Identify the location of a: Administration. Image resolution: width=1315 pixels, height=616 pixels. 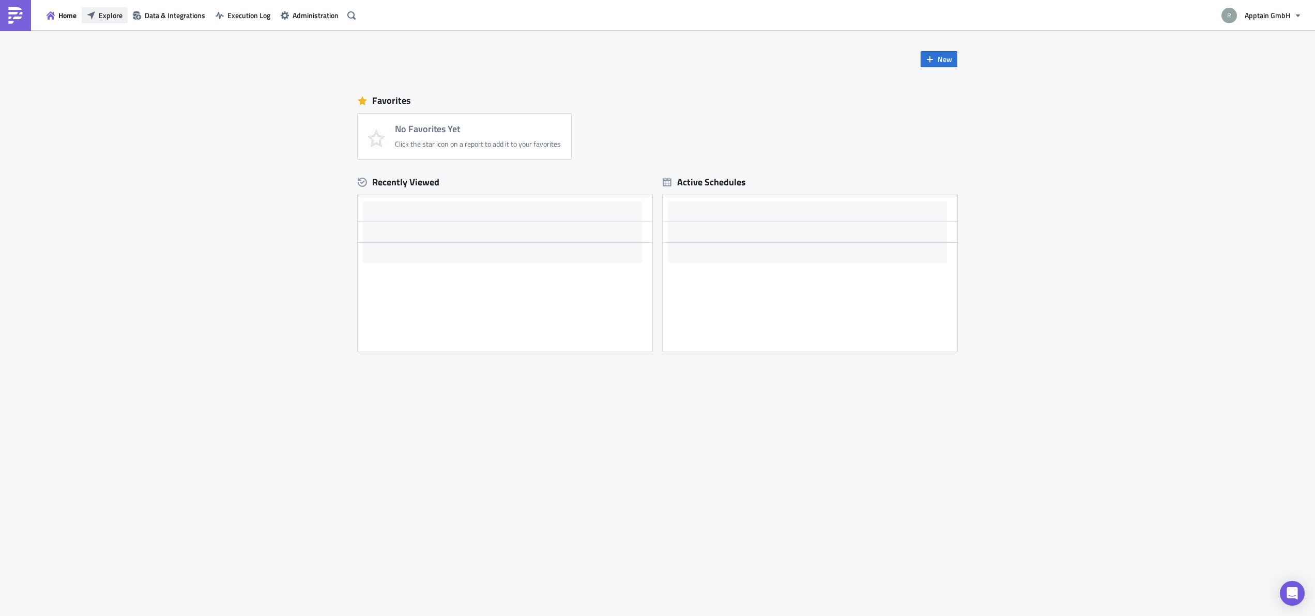
(310, 15).